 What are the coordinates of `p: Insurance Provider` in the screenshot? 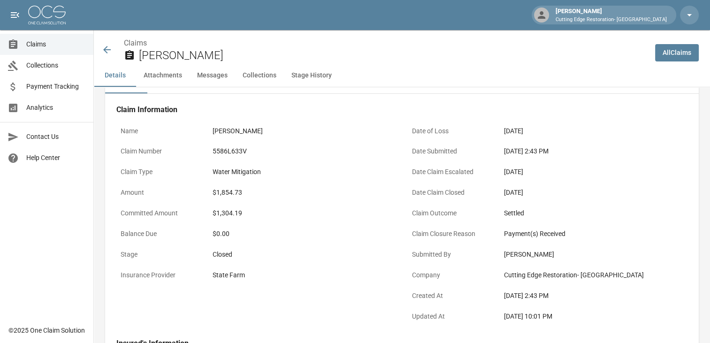 It's located at (159, 275).